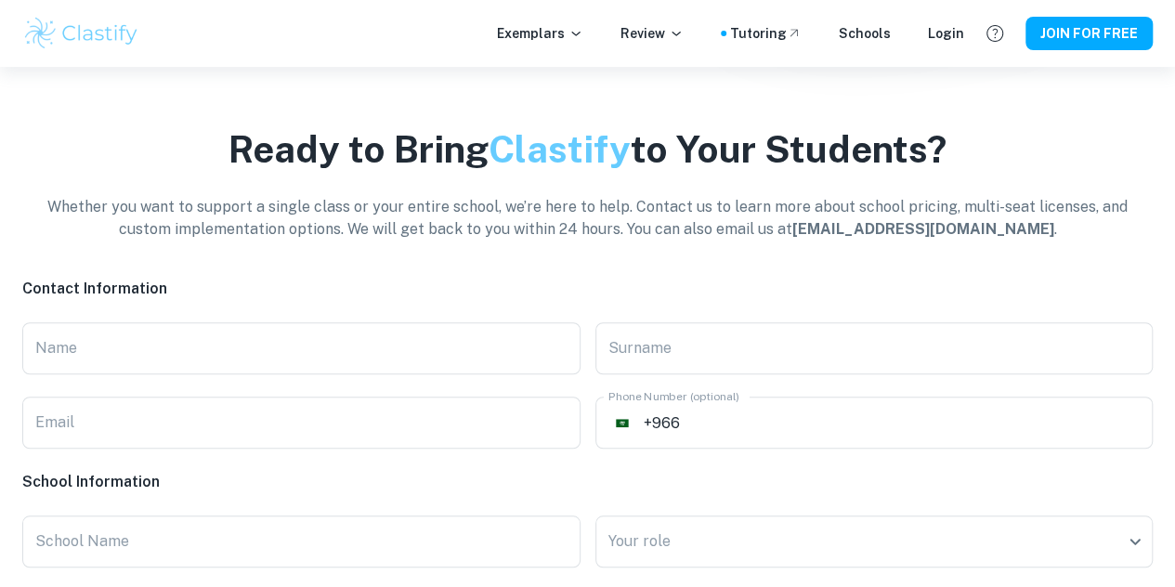  I want to click on a: JOIN FOR FREE, so click(1089, 33).